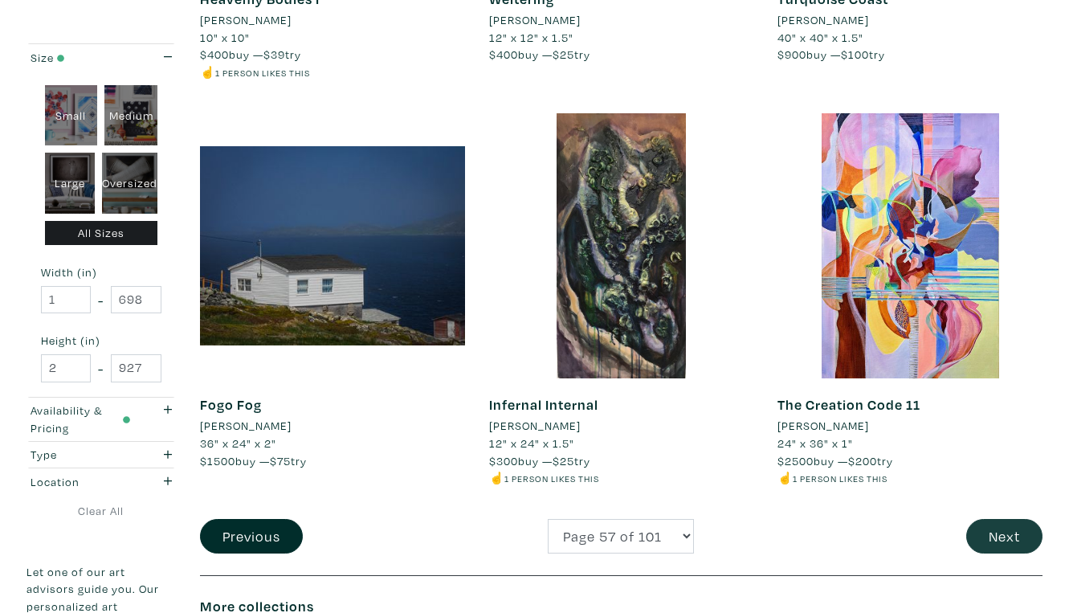  I want to click on span: $300, so click(504, 460).